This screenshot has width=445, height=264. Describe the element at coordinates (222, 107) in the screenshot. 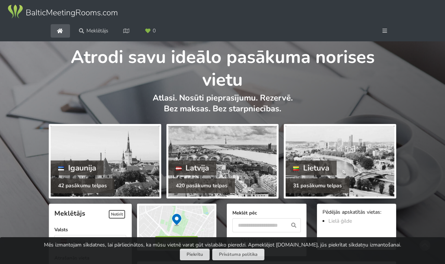

I see `p: Atlasi. Nosūti pieprasījumu. Rezervē. Bez maksas. Bez starpniecības.` at that location.